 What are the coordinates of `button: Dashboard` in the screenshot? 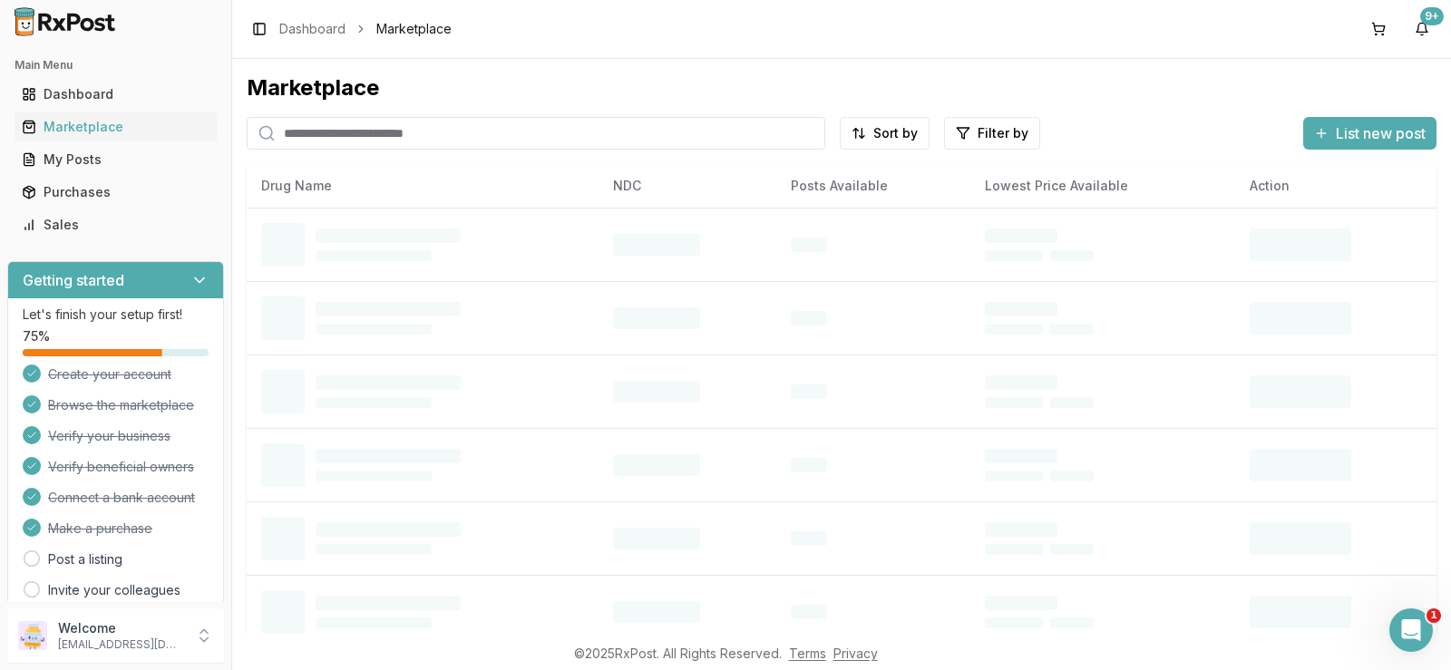 It's located at (115, 94).